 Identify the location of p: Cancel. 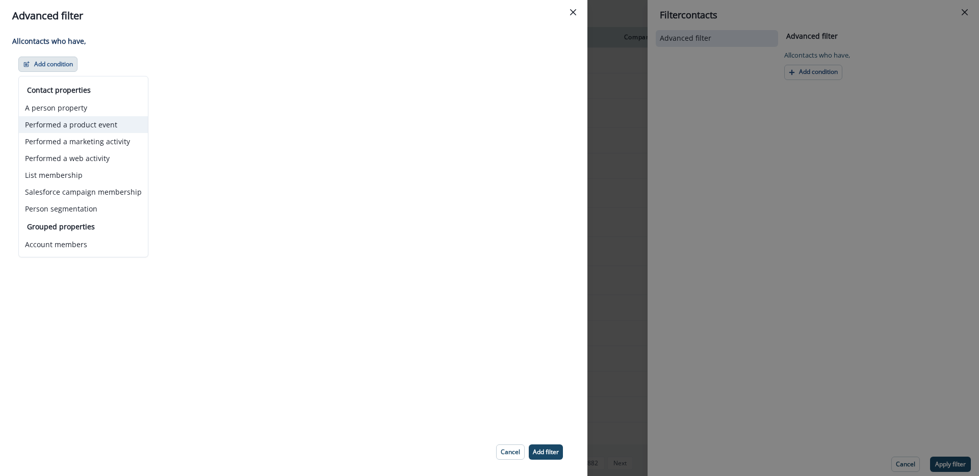
(510, 452).